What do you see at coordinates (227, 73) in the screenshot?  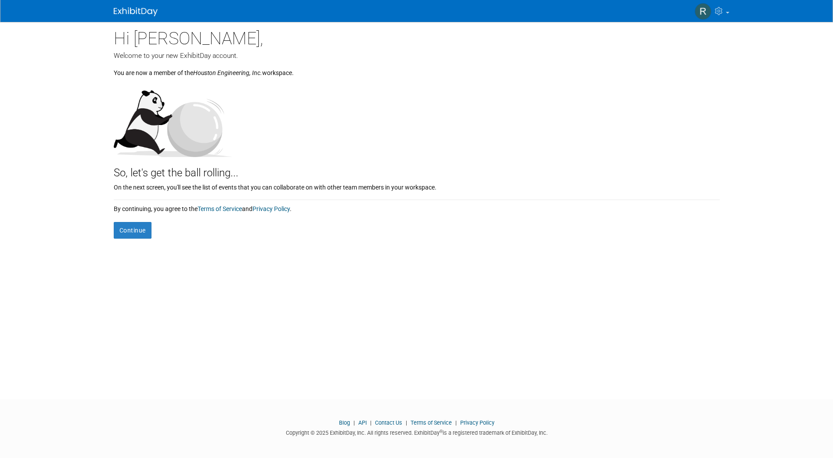 I see `i: Houston Engineering, Inc.` at bounding box center [227, 73].